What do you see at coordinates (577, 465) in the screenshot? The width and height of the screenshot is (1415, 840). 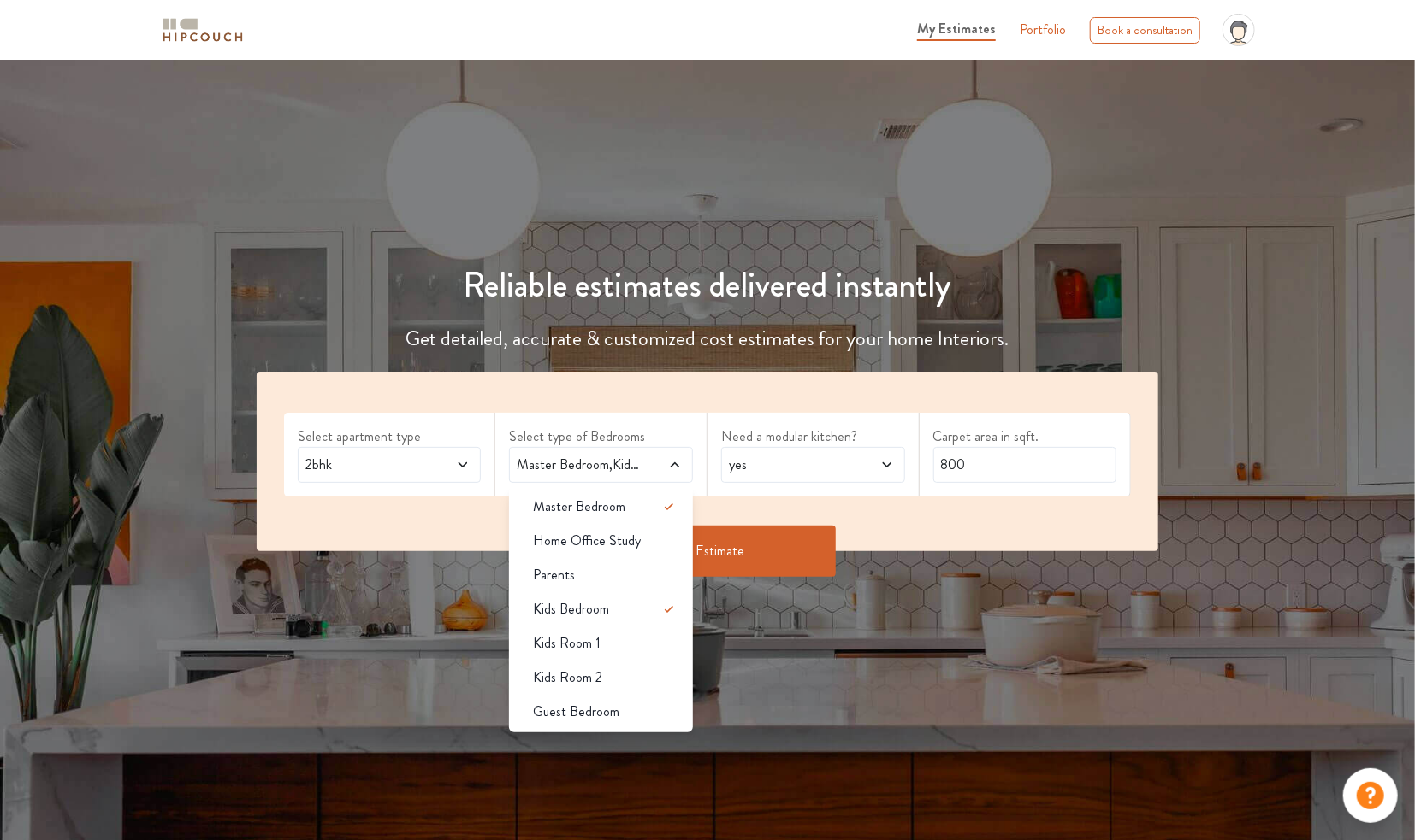 I see `span: Master Bedroom,Kids Bedroom` at bounding box center [577, 465].